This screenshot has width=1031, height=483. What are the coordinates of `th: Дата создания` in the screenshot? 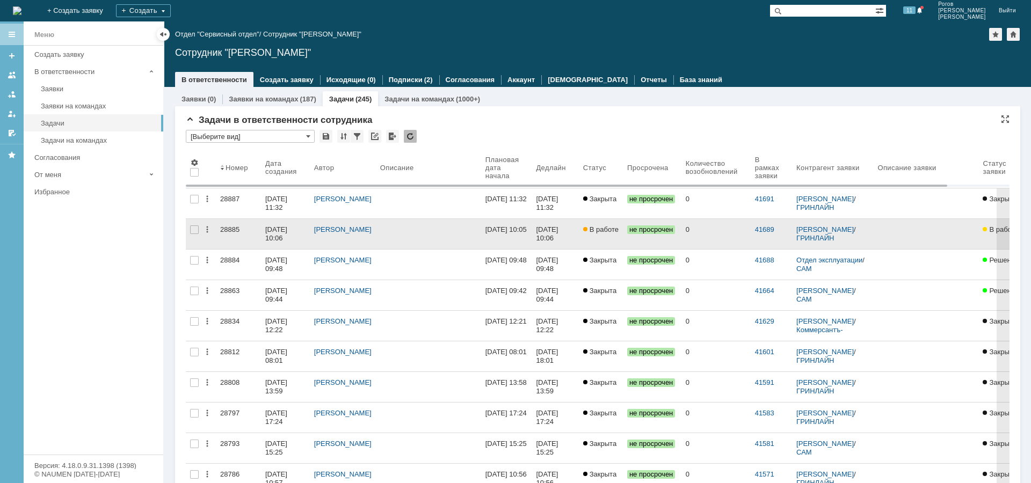 It's located at (285, 168).